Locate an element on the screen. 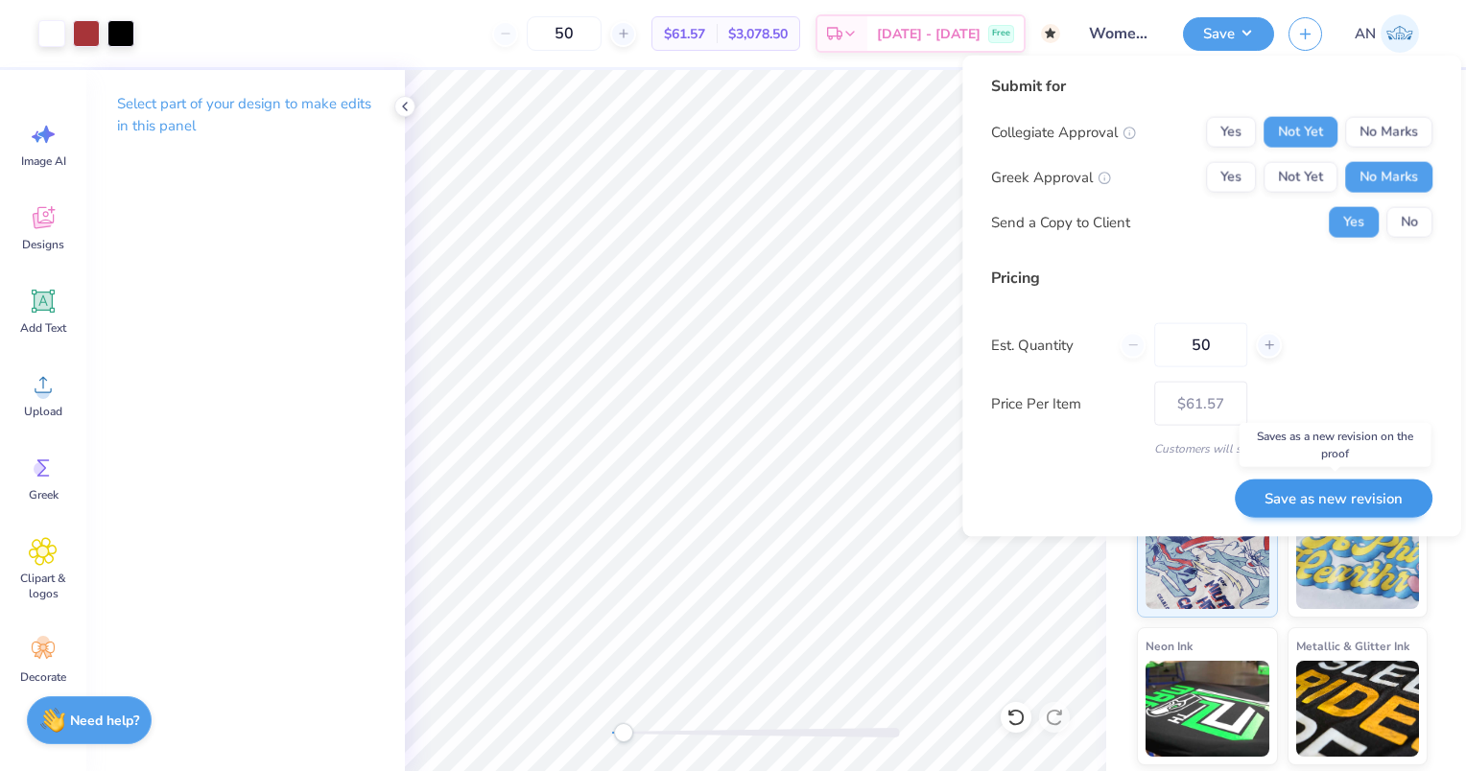 This screenshot has width=1466, height=771. label: Price Per Item is located at coordinates (1065, 403).